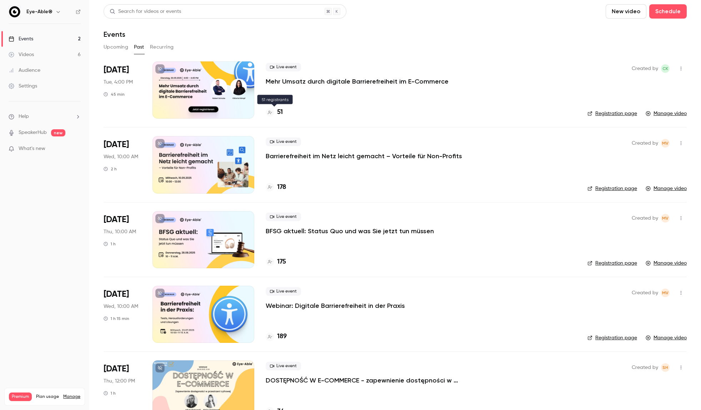 This screenshot has width=701, height=410. Describe the element at coordinates (665, 69) in the screenshot. I see `span: CK` at that location.